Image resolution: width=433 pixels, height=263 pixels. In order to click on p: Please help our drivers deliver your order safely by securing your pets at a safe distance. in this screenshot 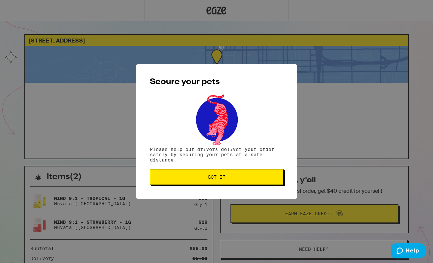, I will do `click(216, 154)`.